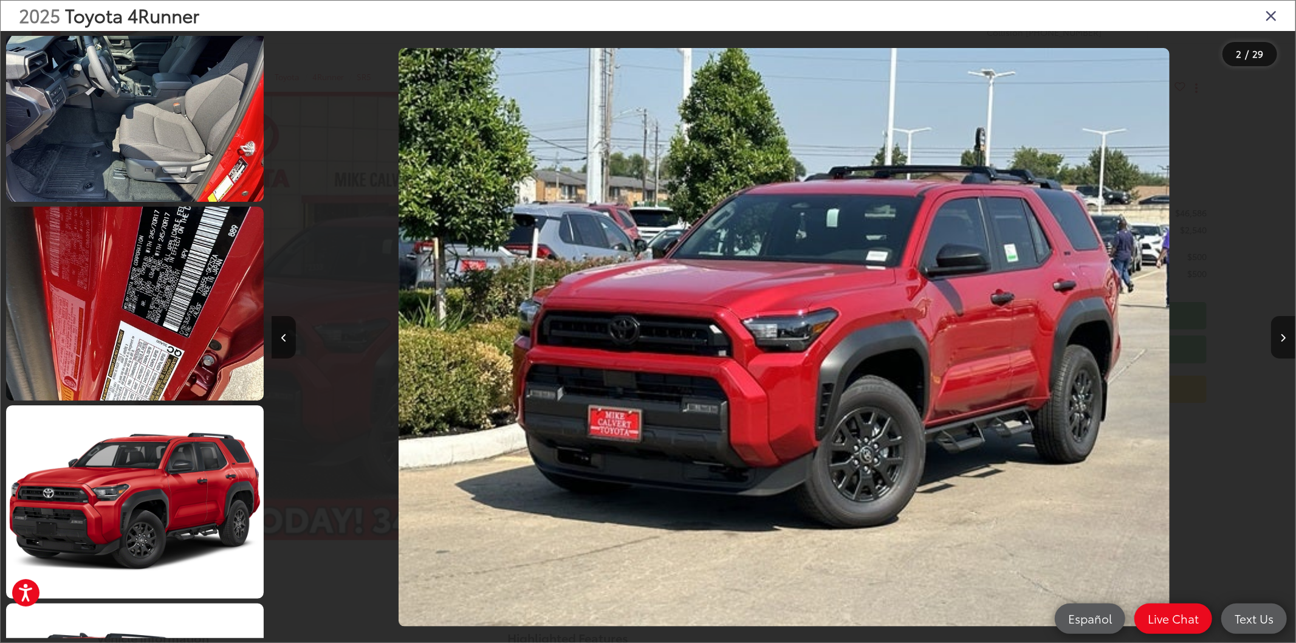 This screenshot has height=643, width=1296. I want to click on span: Toyota 4Runner, so click(132, 15).